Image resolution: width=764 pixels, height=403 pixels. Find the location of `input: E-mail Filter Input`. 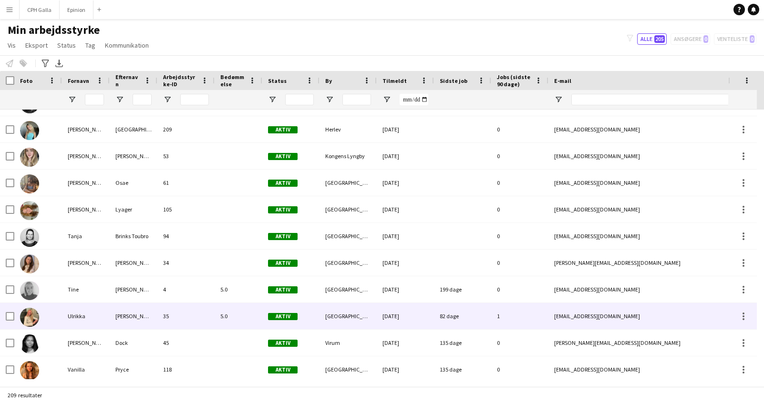

input: E-mail Filter Input is located at coordinates (652, 100).